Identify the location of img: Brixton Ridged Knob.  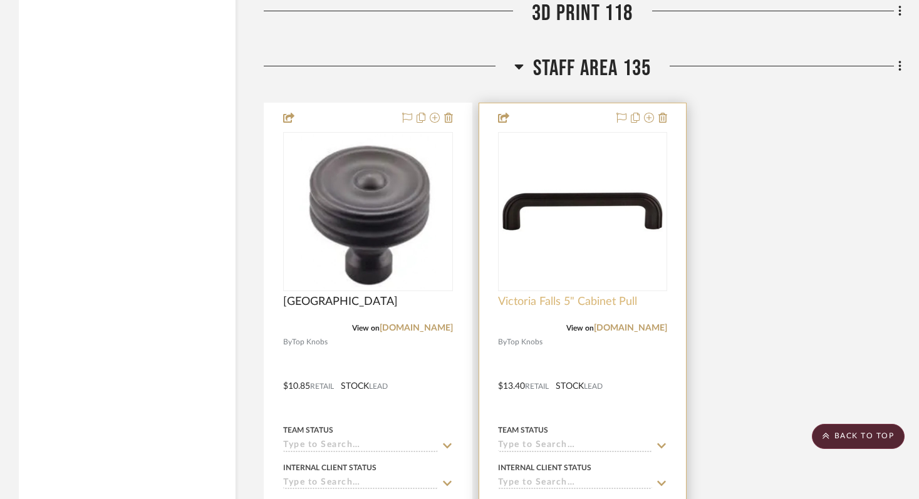
(368, 212).